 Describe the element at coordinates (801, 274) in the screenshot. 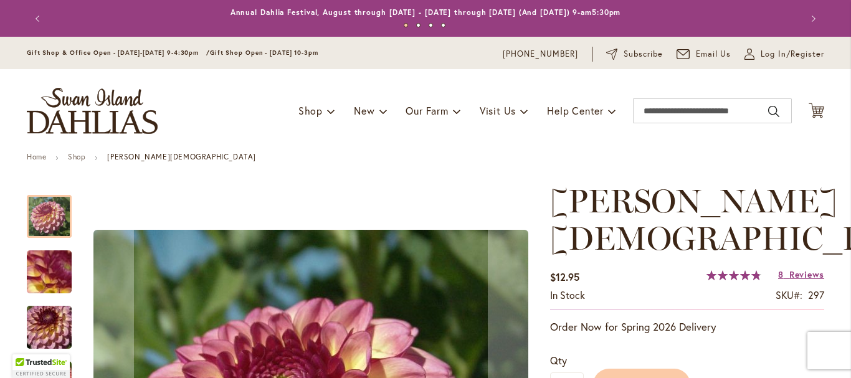

I see `a: 8 Reviews` at that location.